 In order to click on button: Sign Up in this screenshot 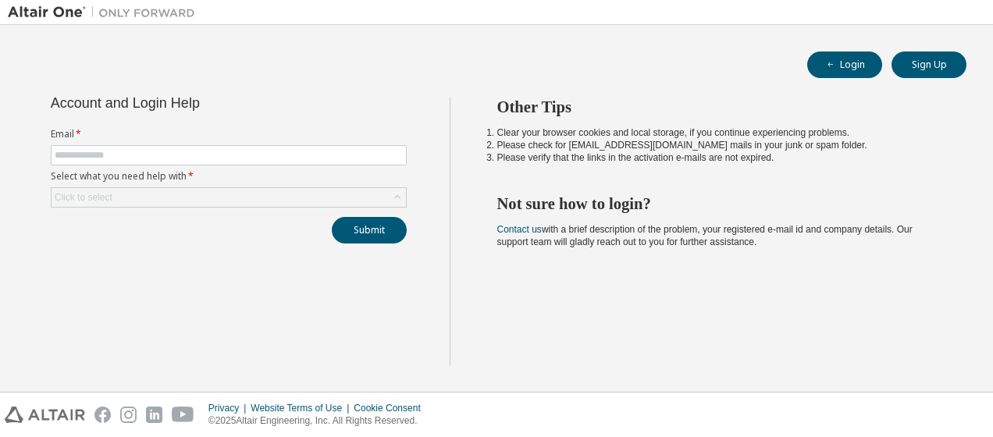, I will do `click(929, 65)`.